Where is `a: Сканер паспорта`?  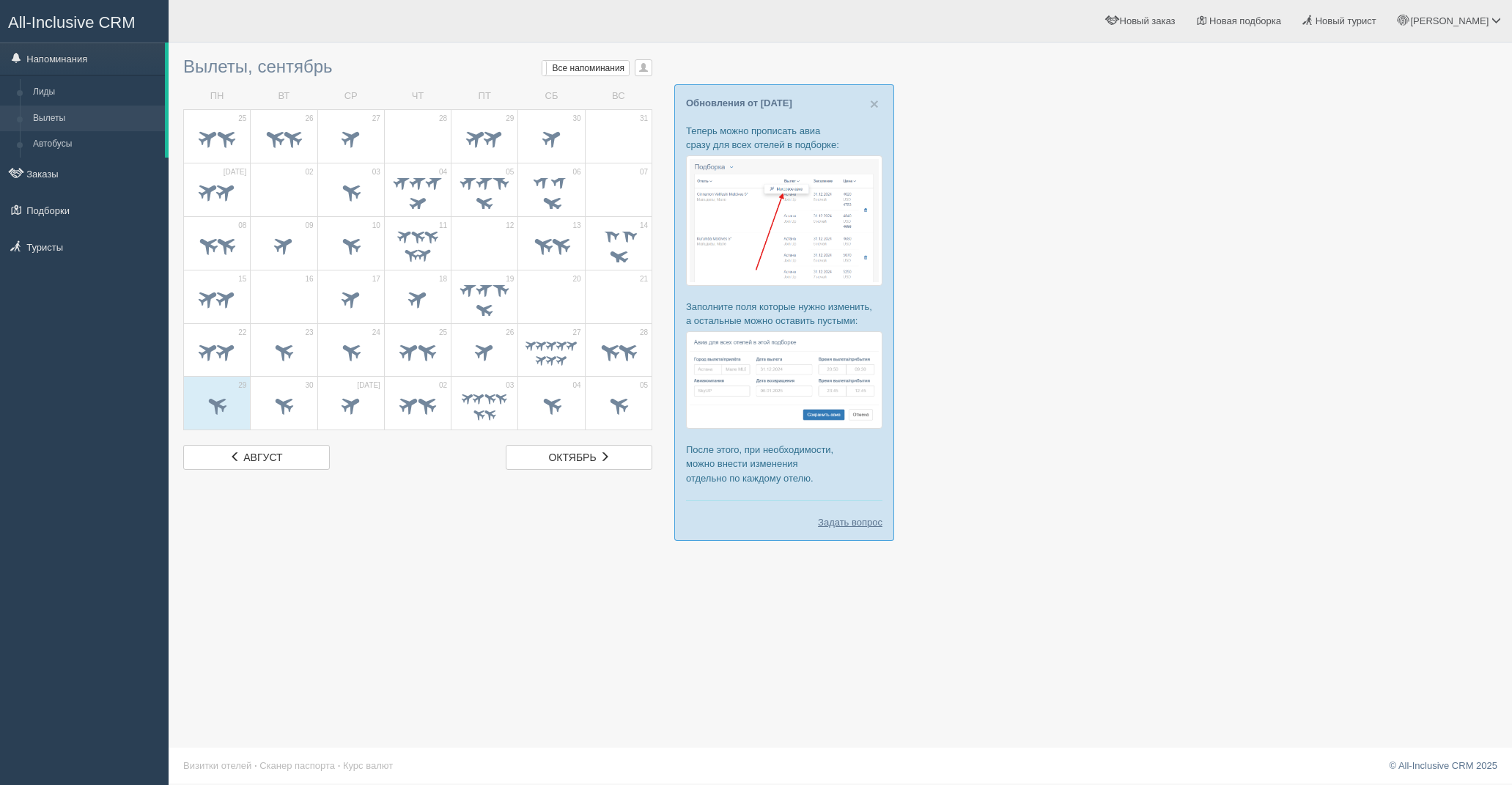
a: Сканер паспорта is located at coordinates (297, 765).